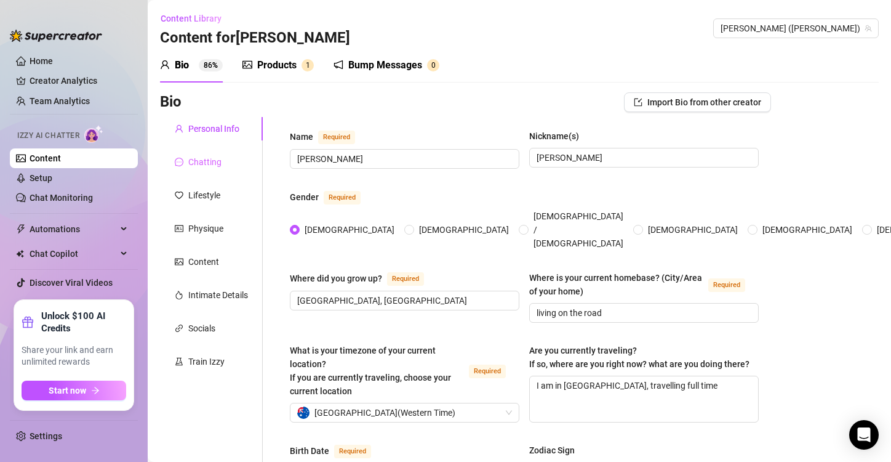 The image size is (891, 462). Describe the element at coordinates (337, 451) in the screenshot. I see `label: Birth Date` at that location.